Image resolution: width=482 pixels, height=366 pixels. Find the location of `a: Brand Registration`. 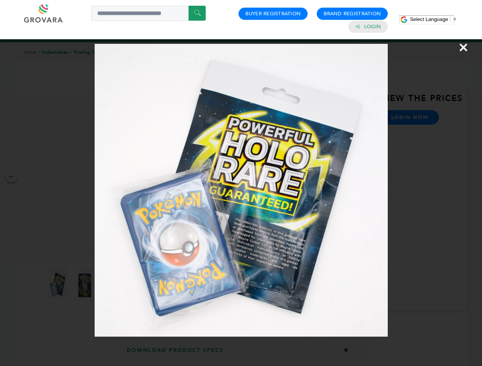

a: Brand Registration is located at coordinates (352, 14).